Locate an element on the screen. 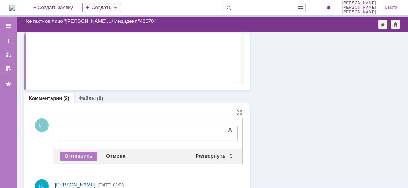  div: (0) is located at coordinates (100, 98).